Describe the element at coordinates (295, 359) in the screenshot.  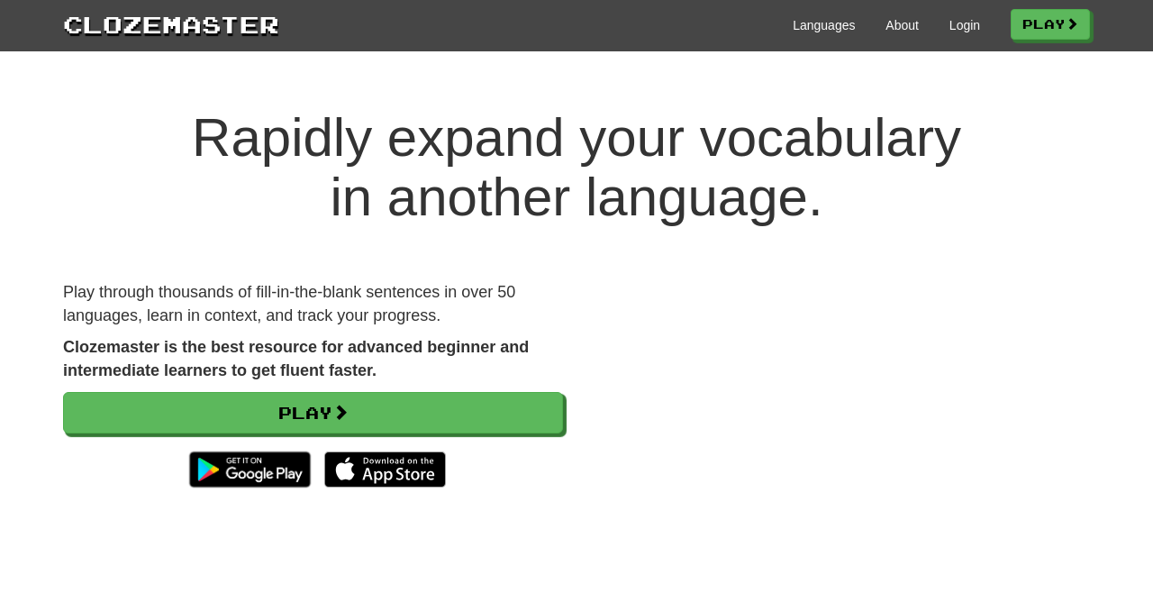
I see `strong: Clozemaster is the best resource for advanced beginner and intermediate learners to get fluent fa...` at that location.